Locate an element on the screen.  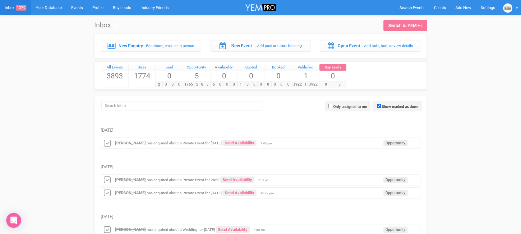
div: Quoted is located at coordinates (251, 67).